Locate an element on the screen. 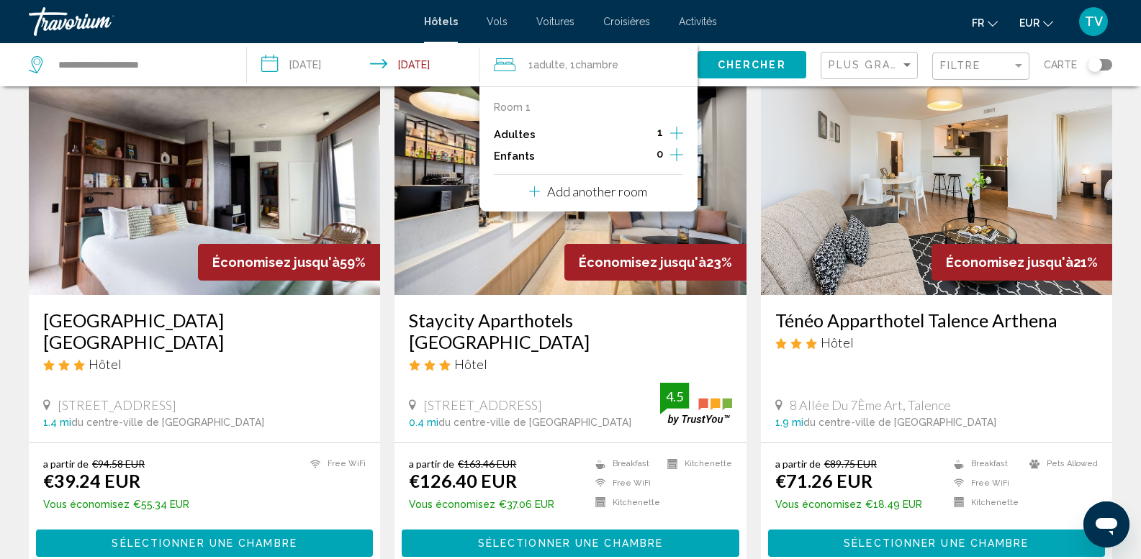  span: fr is located at coordinates (977, 23).